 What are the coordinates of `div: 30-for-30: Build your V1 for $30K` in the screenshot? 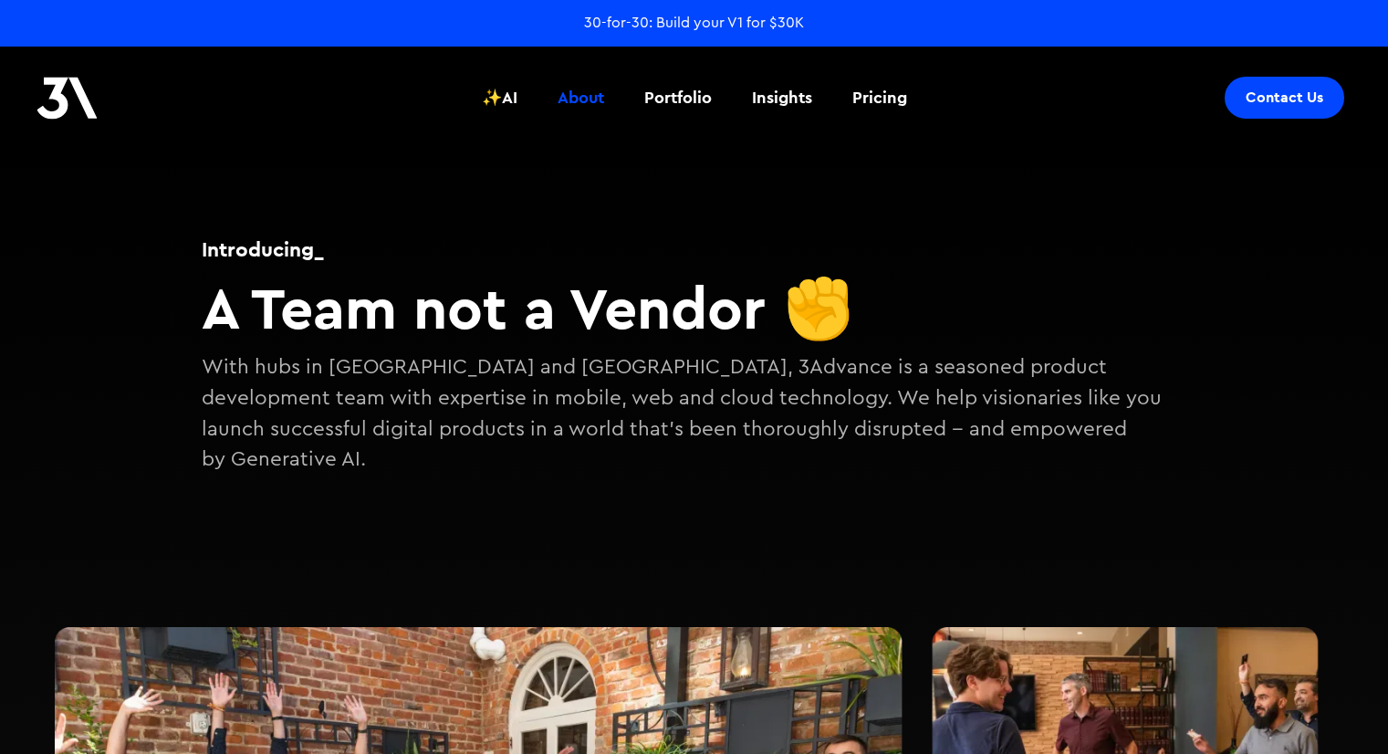 It's located at (693, 23).